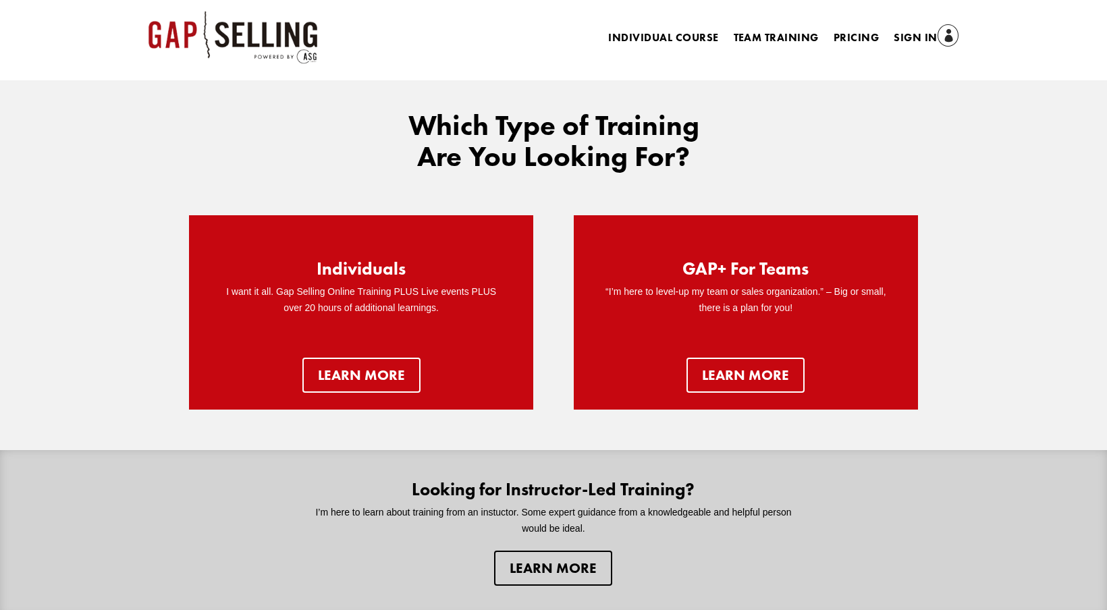 The width and height of the screenshot is (1107, 610). I want to click on a: Individual Course, so click(663, 40).